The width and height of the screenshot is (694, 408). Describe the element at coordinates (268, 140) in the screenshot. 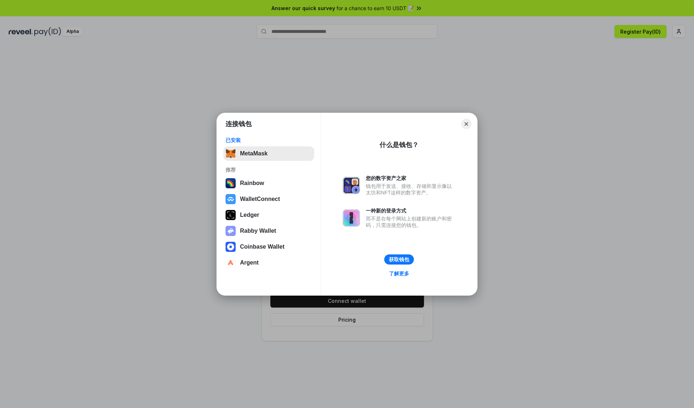

I see `div: 已安装` at that location.